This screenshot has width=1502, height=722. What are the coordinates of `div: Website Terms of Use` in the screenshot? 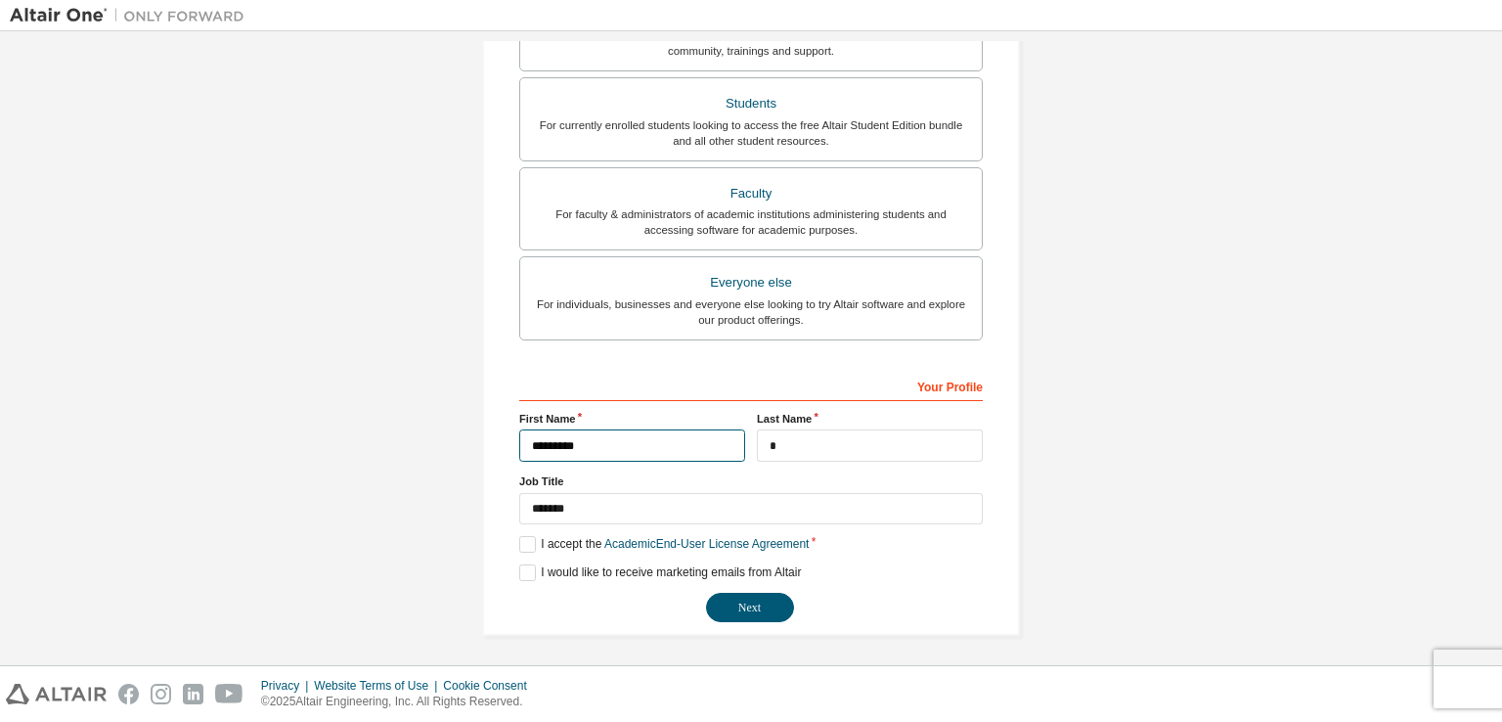 It's located at (378, 685).